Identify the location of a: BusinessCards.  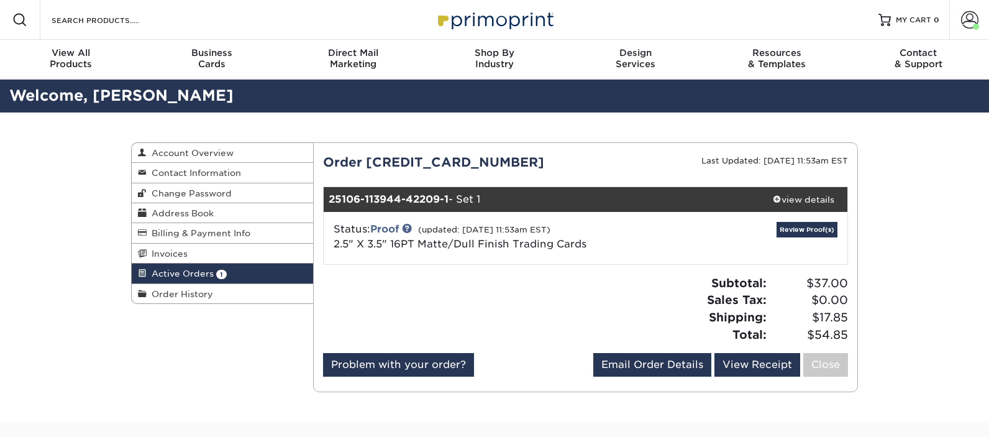
(211, 60).